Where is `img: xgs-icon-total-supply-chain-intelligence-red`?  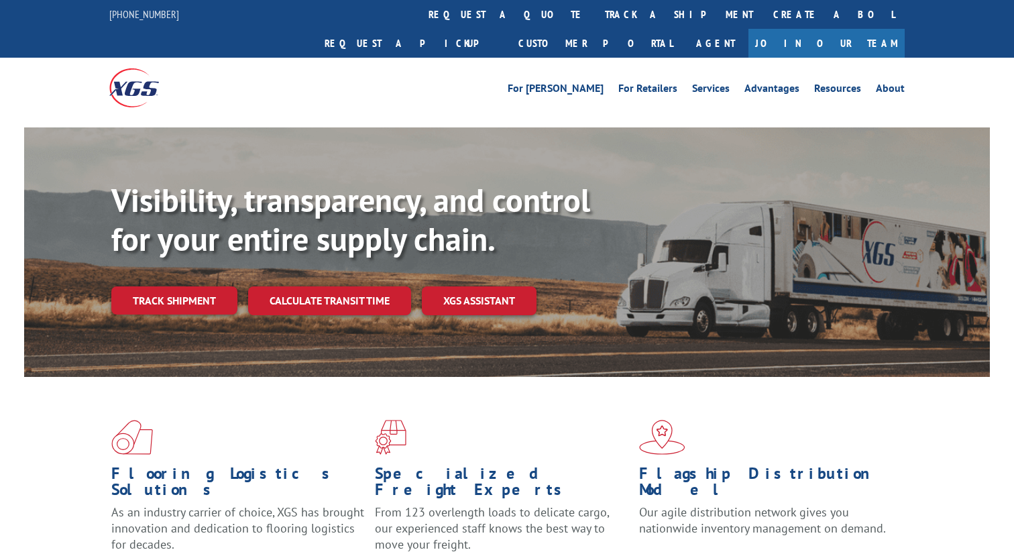
img: xgs-icon-total-supply-chain-intelligence-red is located at coordinates (132, 437).